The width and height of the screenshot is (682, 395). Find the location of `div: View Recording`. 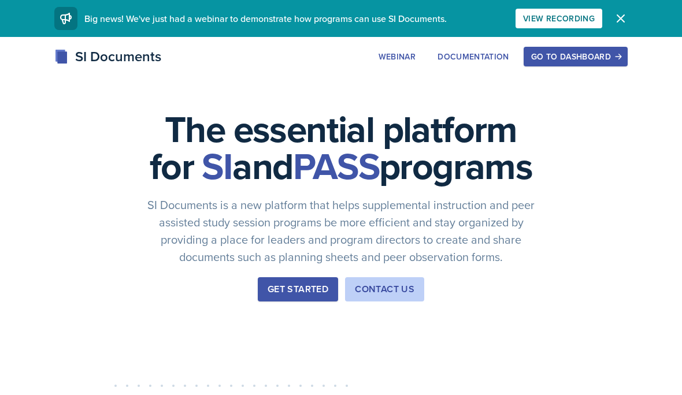

div: View Recording is located at coordinates (559, 18).